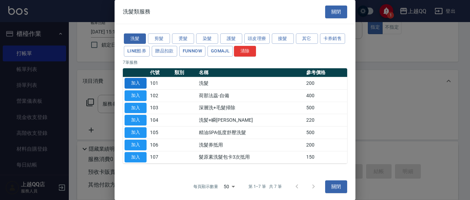 The height and width of the screenshot is (200, 470). Describe the element at coordinates (245, 51) in the screenshot. I see `button: 清除` at that location.